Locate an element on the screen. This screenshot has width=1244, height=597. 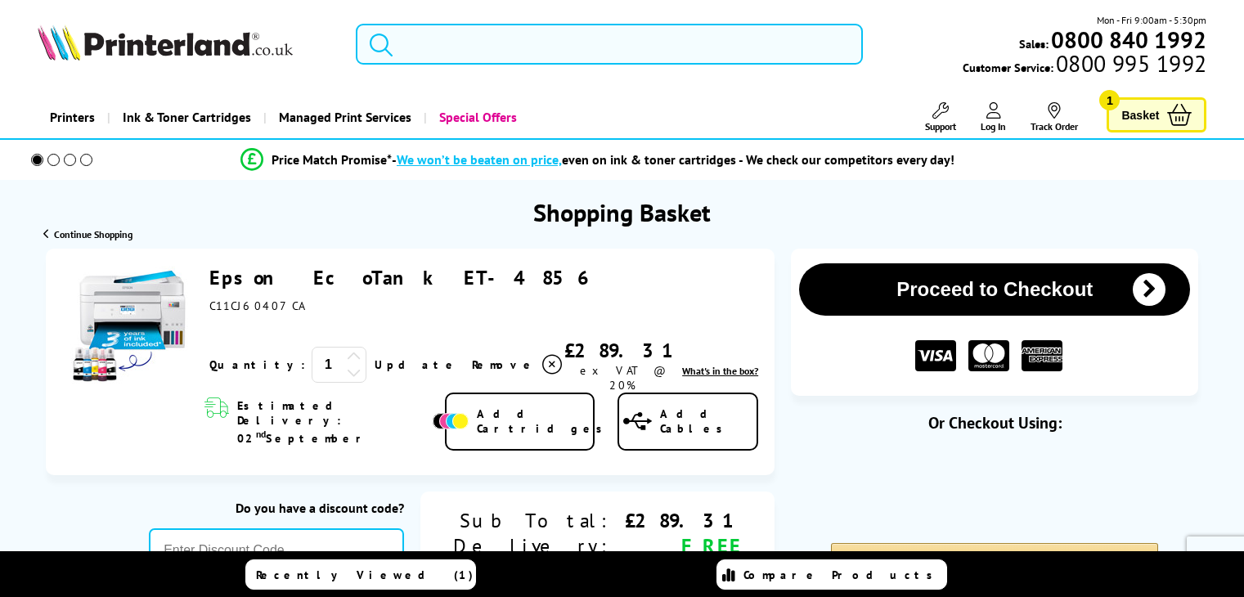
span: 1 is located at coordinates (1109, 100).